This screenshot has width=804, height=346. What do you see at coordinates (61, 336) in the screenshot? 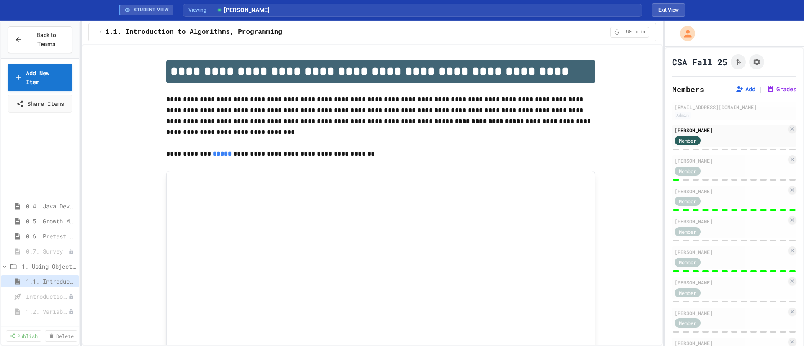
I see `a: Delete` at bounding box center [61, 336].